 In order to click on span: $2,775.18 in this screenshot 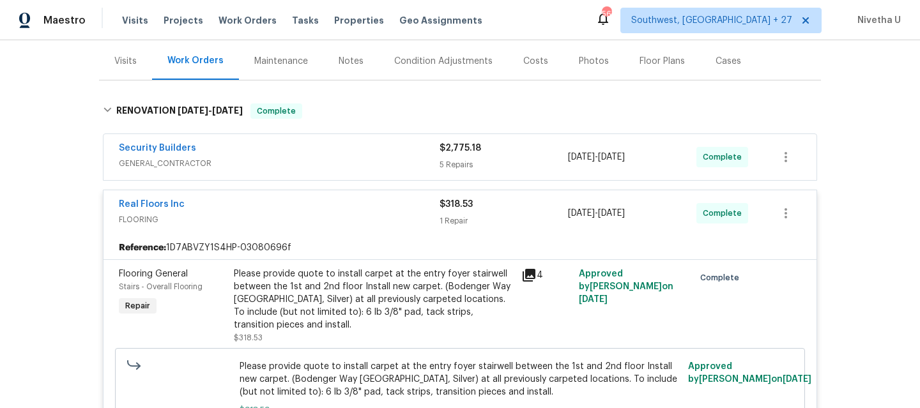, I will do `click(460, 148)`.